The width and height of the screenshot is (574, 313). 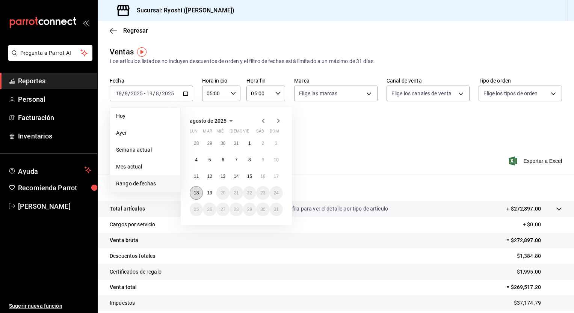 I want to click on button: 28 de agosto de 2025, so click(x=236, y=210).